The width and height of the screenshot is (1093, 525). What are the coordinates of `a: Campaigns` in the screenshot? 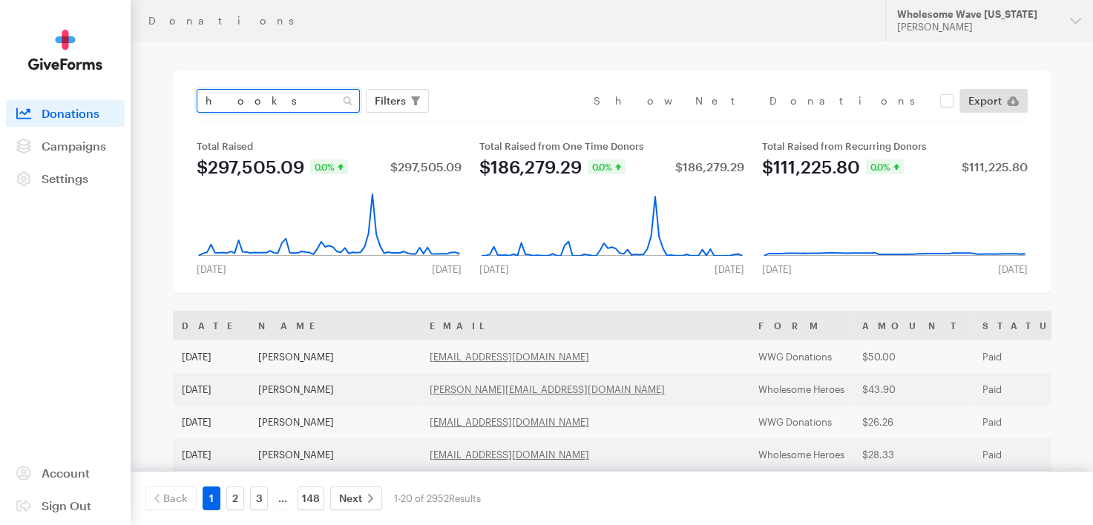 It's located at (65, 146).